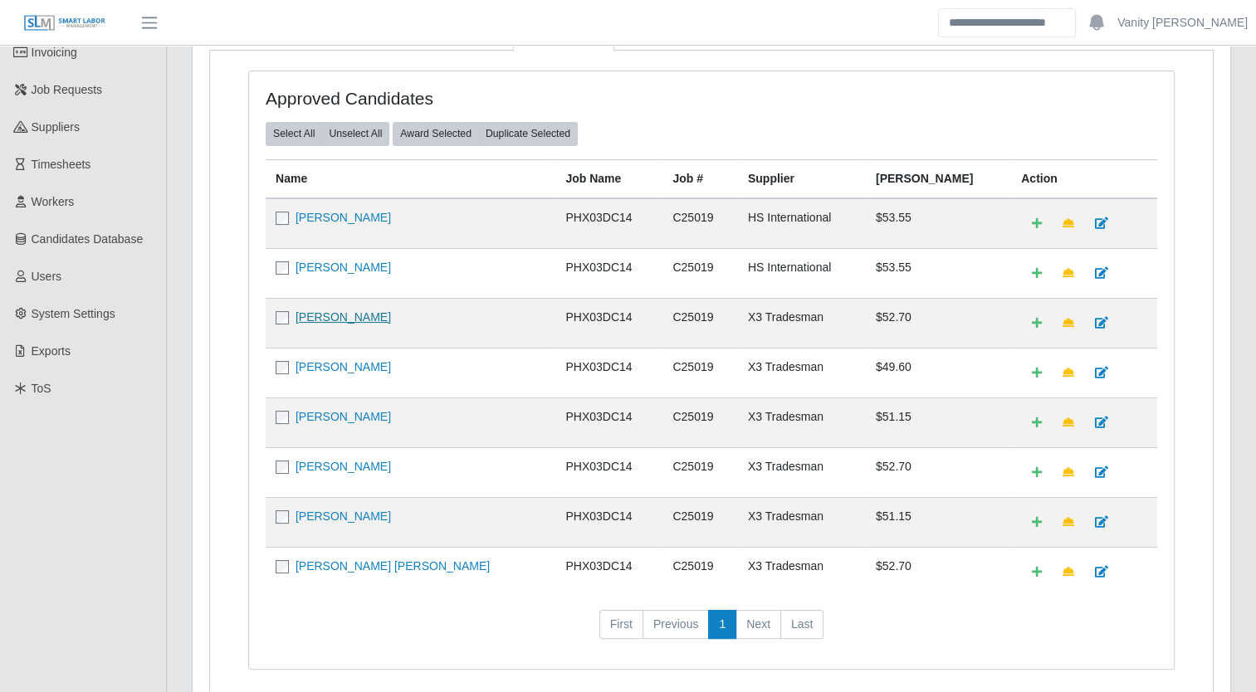 This screenshot has width=1256, height=692. What do you see at coordinates (51, 351) in the screenshot?
I see `span: Exports` at bounding box center [51, 351].